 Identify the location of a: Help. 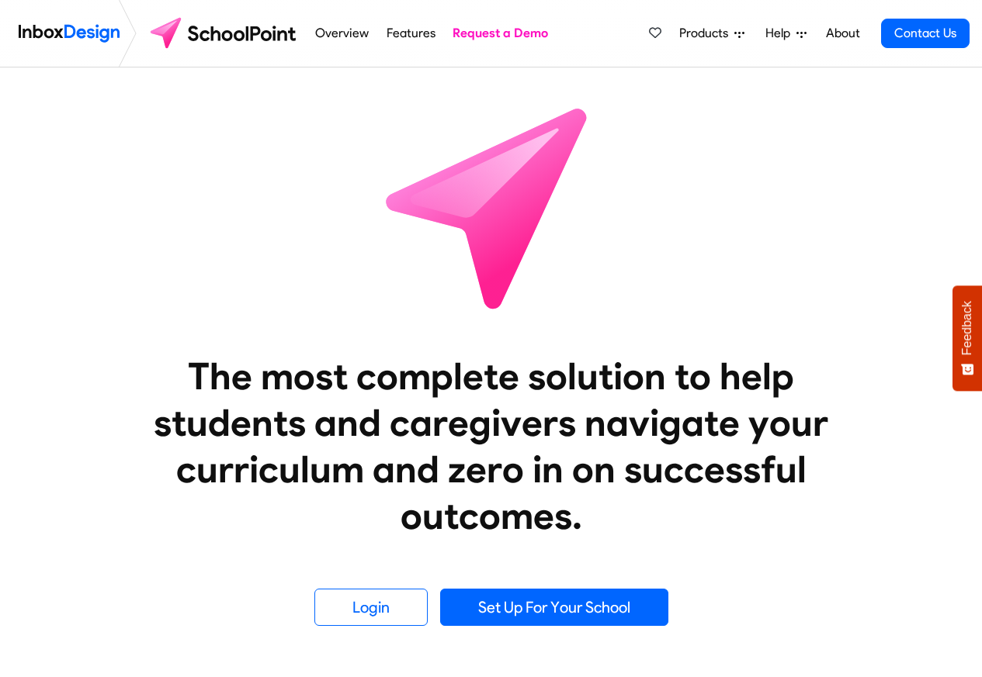
(785, 33).